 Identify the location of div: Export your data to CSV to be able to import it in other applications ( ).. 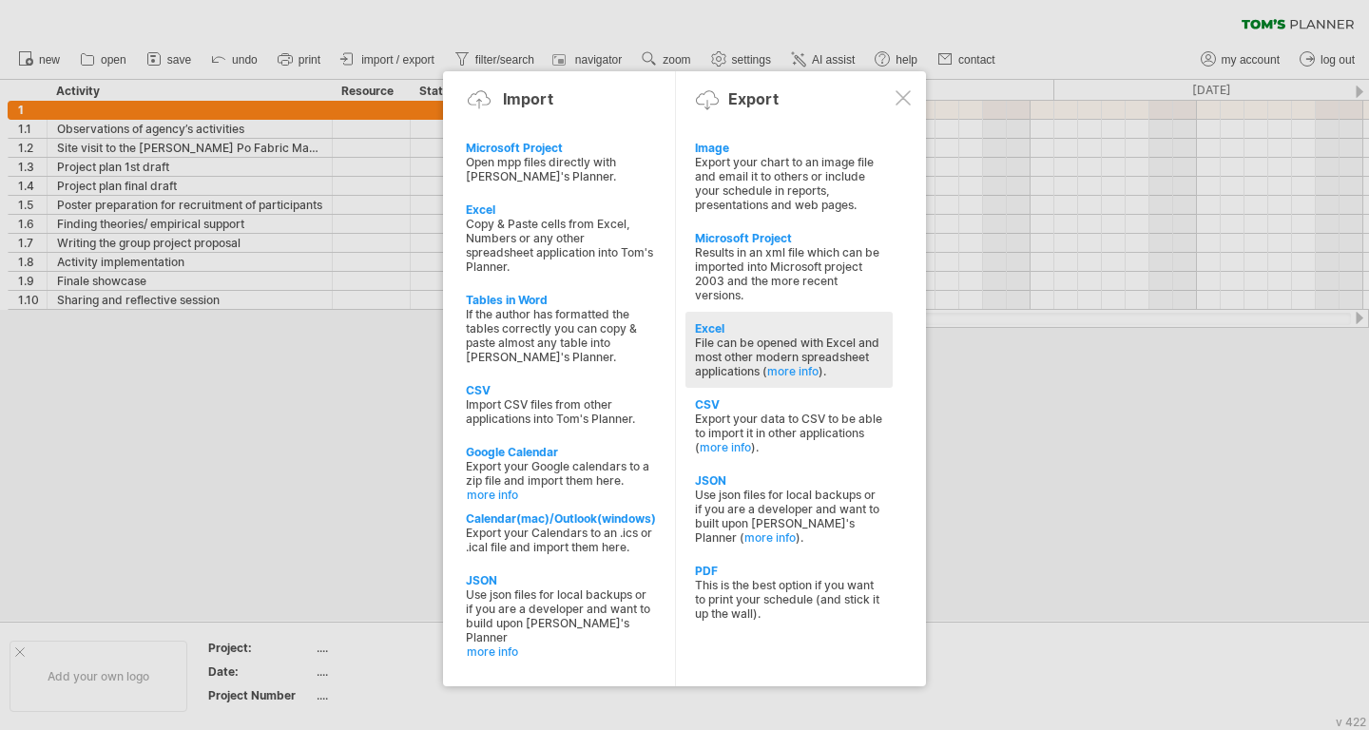
(789, 432).